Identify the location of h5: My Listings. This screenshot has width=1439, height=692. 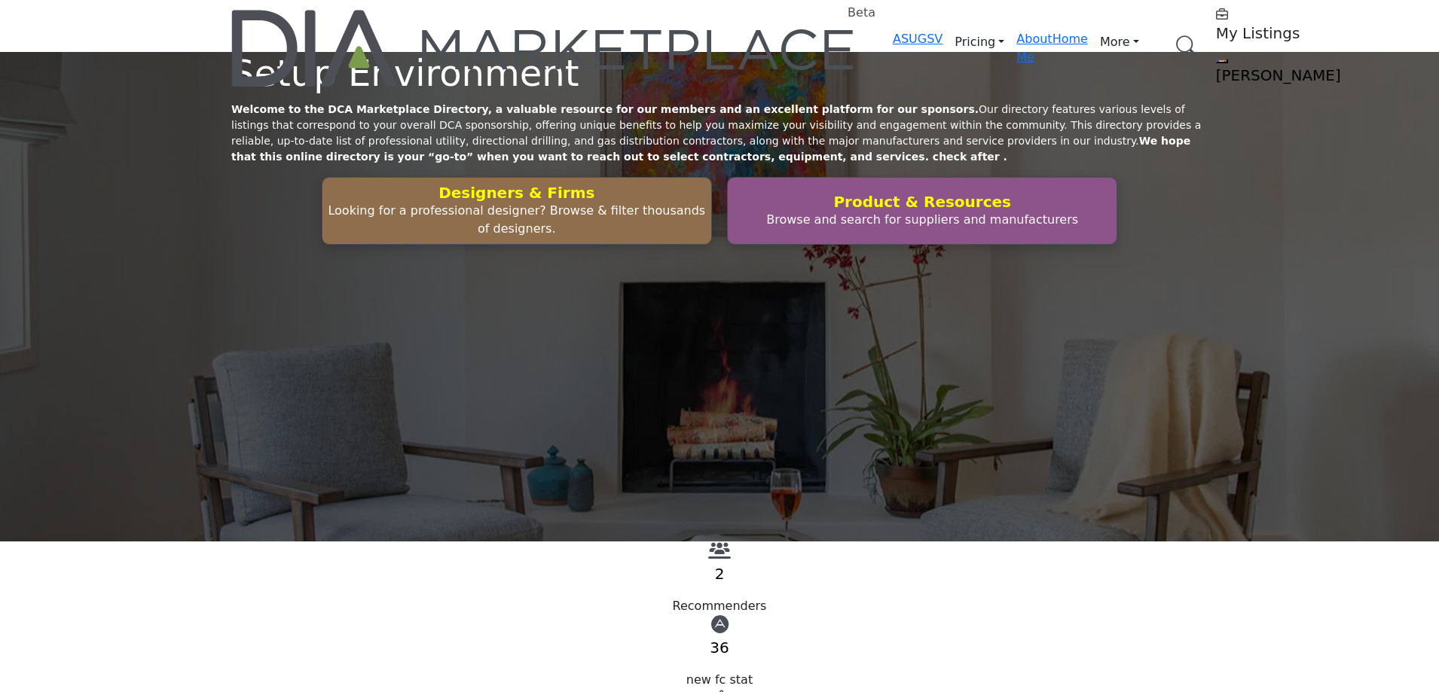
(1310, 33).